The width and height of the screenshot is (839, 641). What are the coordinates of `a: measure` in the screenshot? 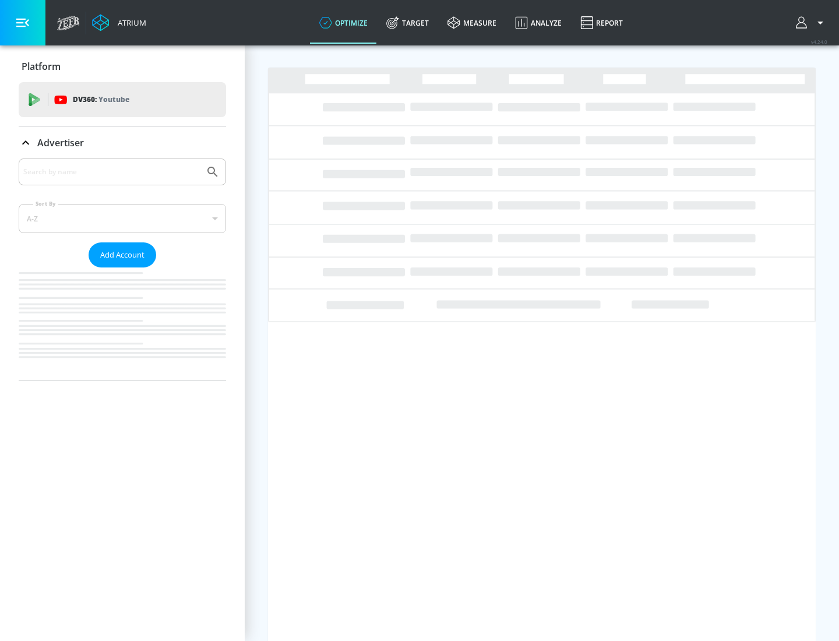 It's located at (472, 23).